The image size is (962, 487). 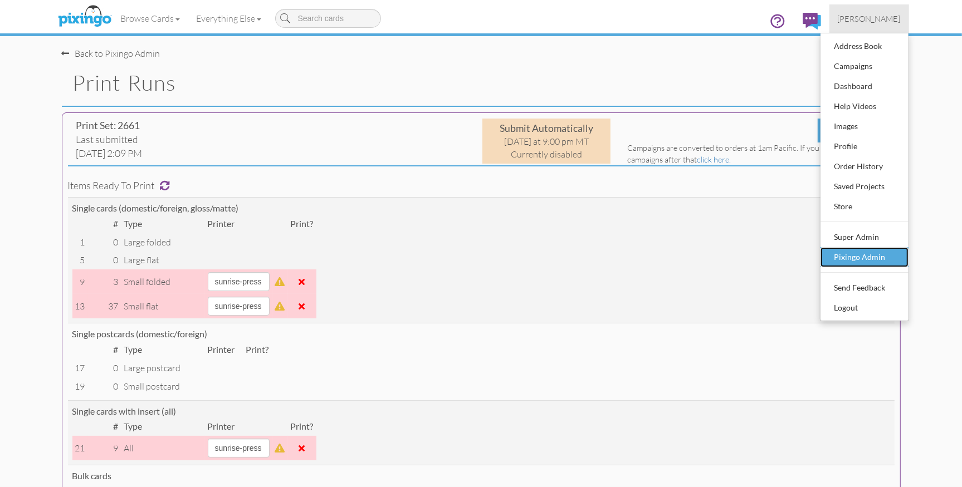 What do you see at coordinates (481, 186) in the screenshot?
I see `h4: Items ready to print` at bounding box center [481, 186].